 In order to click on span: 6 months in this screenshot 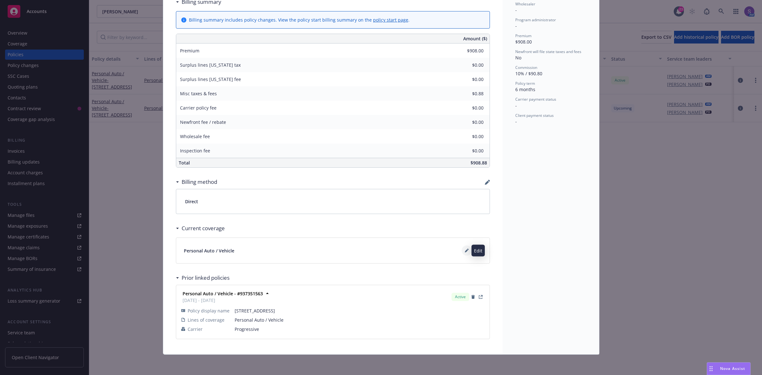, I will do `click(525, 89)`.